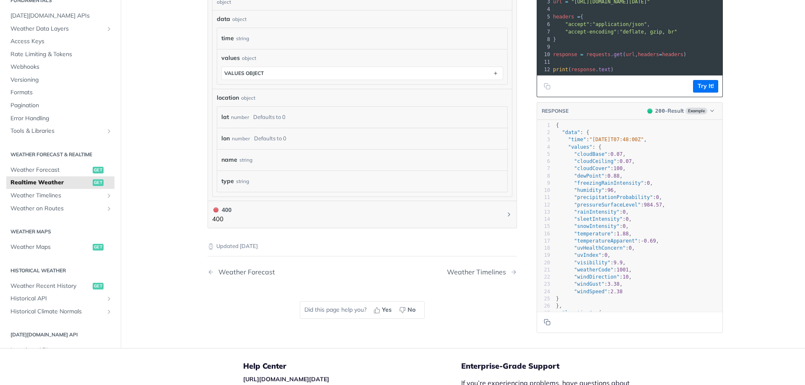 This screenshot has height=385, width=805. What do you see at coordinates (592, 169) in the screenshot?
I see `span: "cloudCover"` at bounding box center [592, 169].